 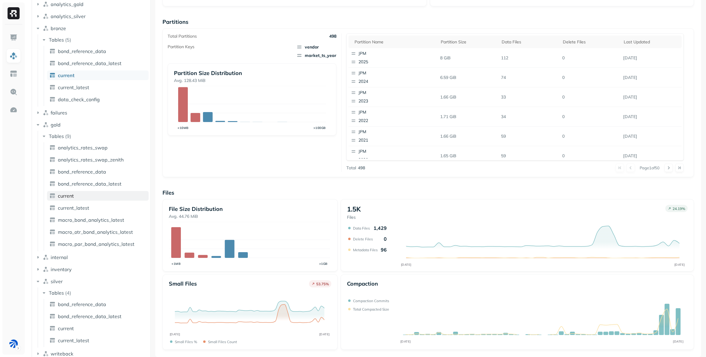 What do you see at coordinates (68, 40) in the screenshot?
I see `p: ( 5 )` at bounding box center [68, 40].